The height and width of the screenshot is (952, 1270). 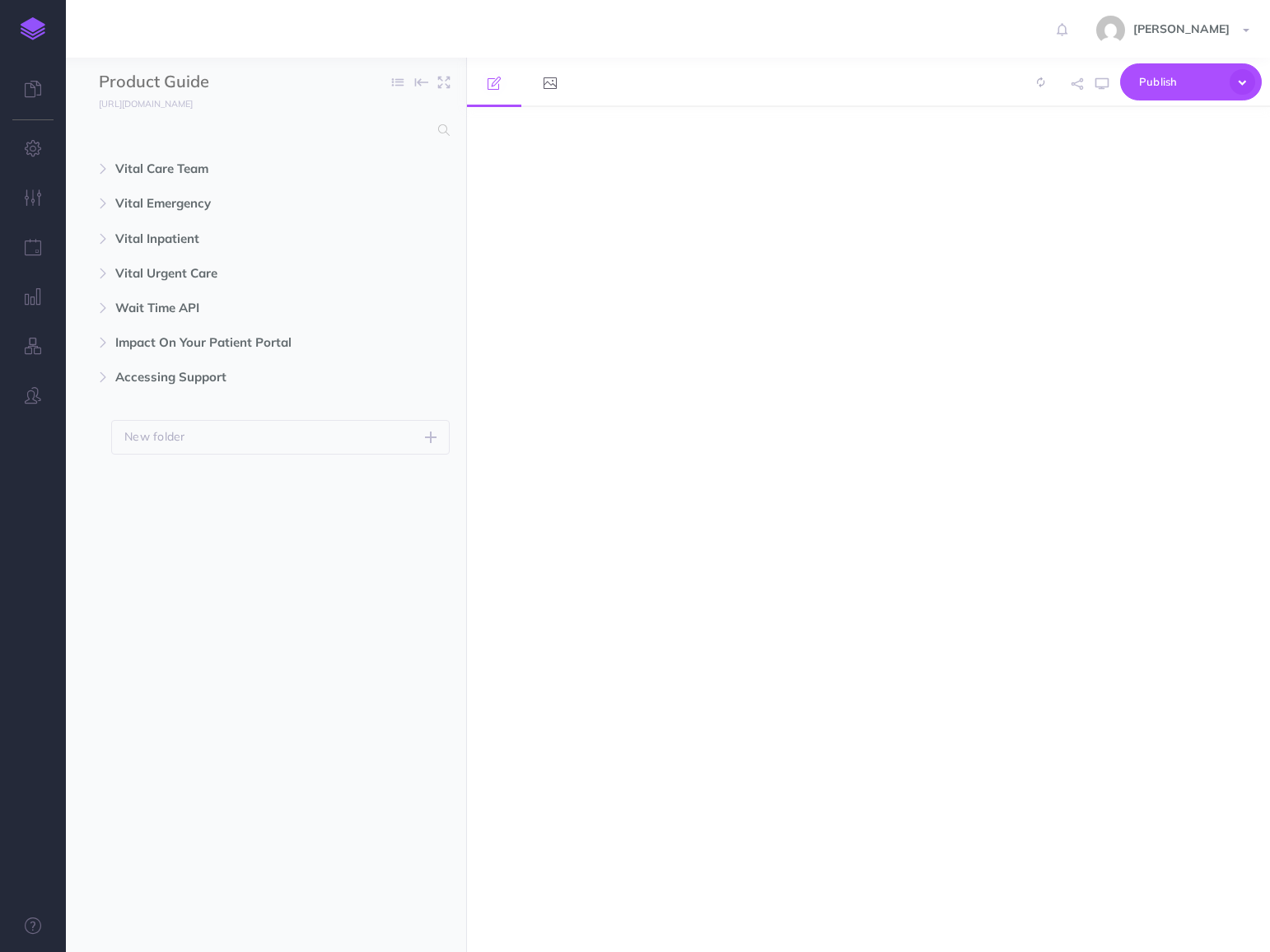 I want to click on span: Vital Emergency, so click(x=231, y=204).